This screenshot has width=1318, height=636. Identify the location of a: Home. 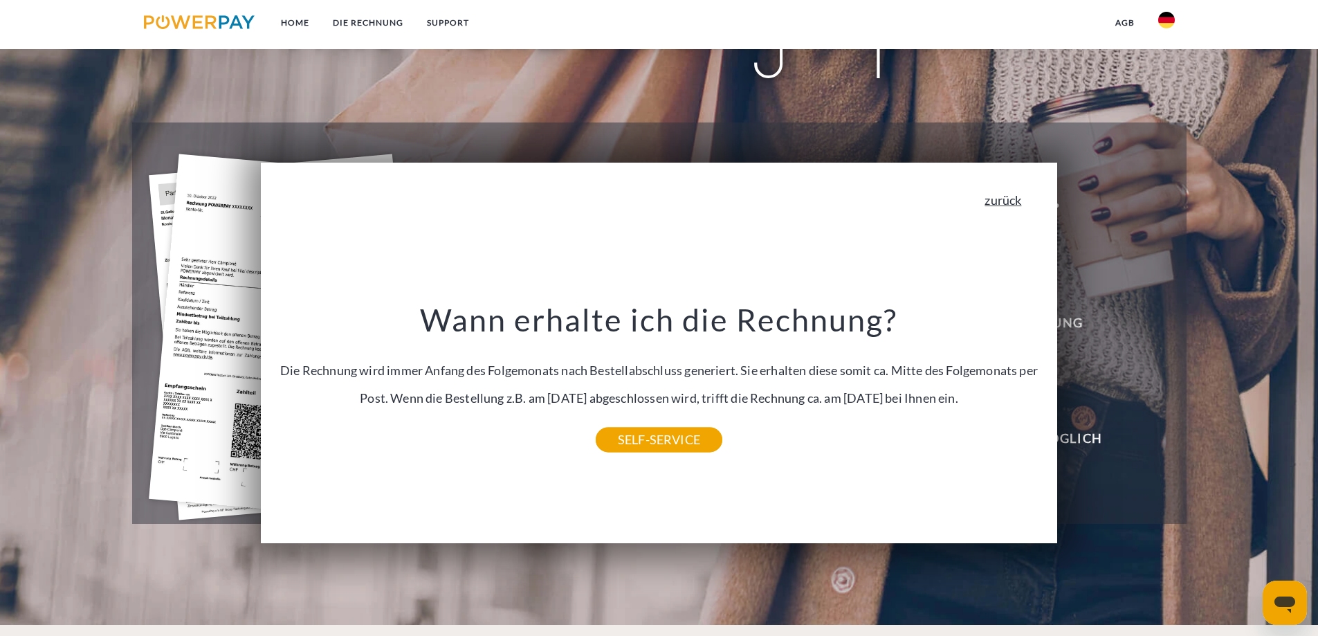
(295, 23).